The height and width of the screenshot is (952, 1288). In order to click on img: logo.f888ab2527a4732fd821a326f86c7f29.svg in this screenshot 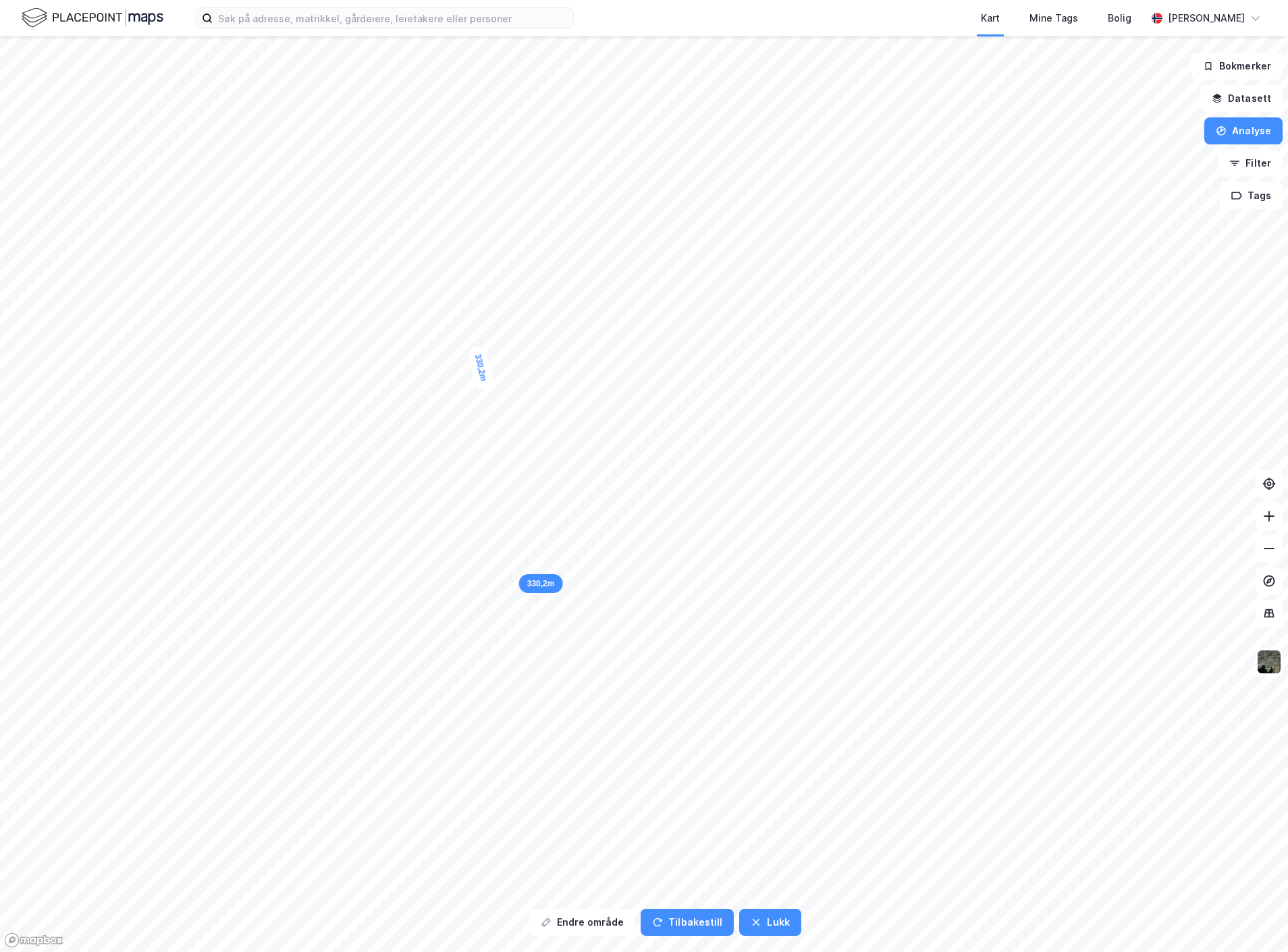, I will do `click(92, 17)`.